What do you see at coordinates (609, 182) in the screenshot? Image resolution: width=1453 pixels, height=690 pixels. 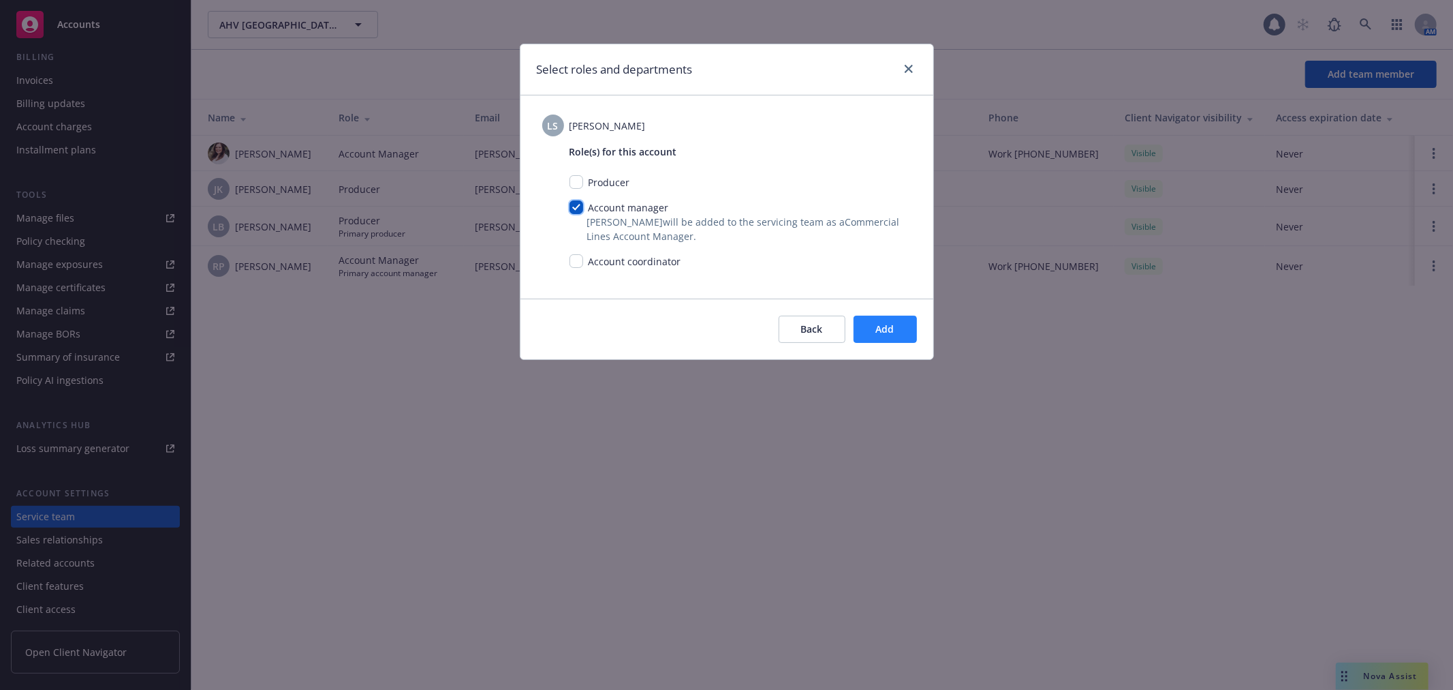 I see `span: Producer` at bounding box center [609, 182].